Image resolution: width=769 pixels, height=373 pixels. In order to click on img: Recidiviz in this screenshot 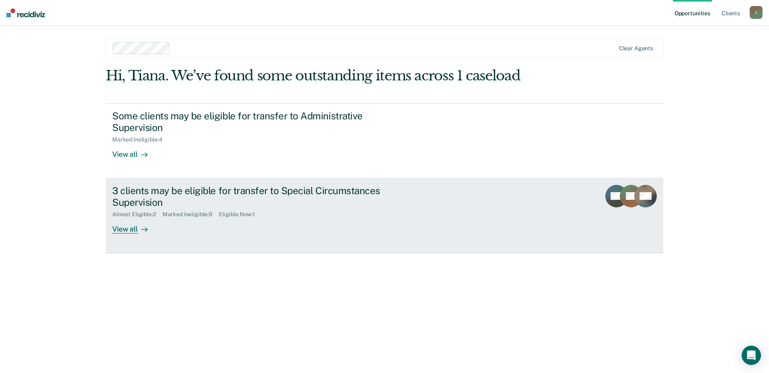, I will do `click(26, 13)`.